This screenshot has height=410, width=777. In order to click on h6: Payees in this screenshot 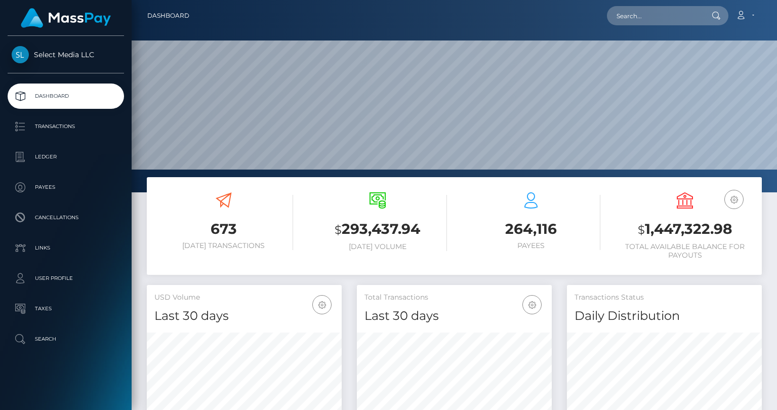, I will do `click(532, 246)`.